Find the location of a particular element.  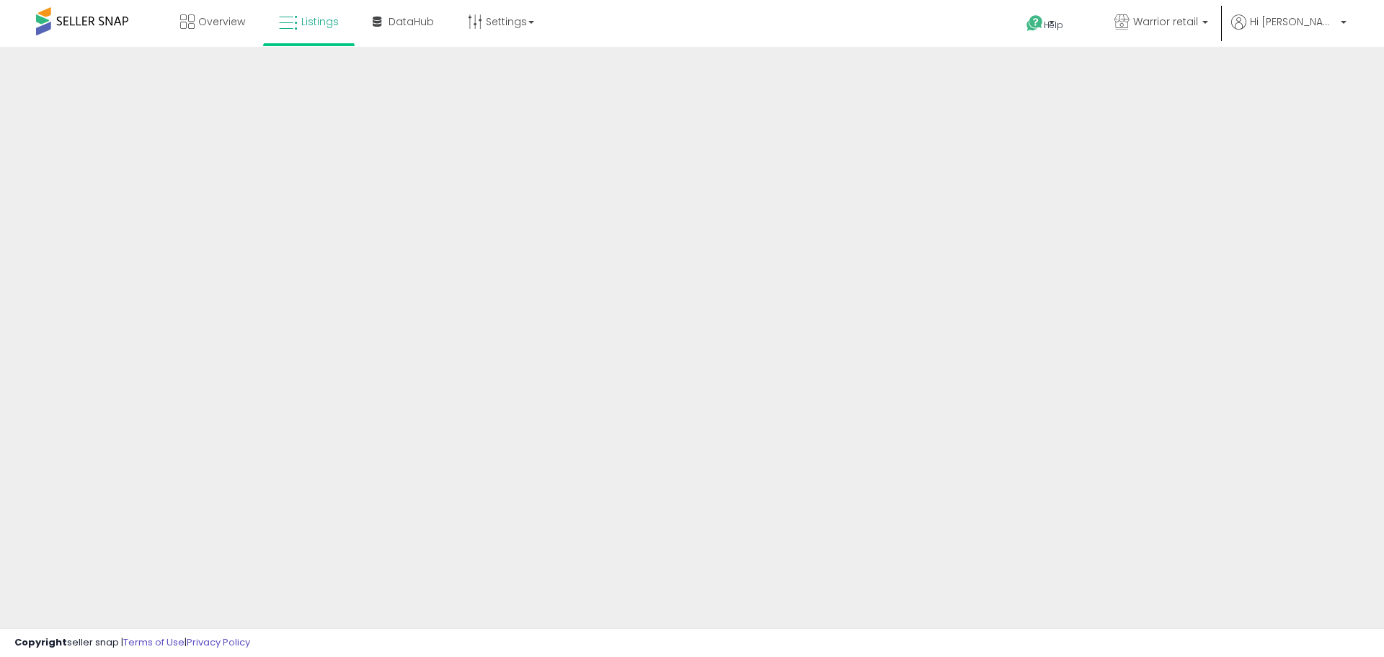

span: Listings is located at coordinates (320, 22).